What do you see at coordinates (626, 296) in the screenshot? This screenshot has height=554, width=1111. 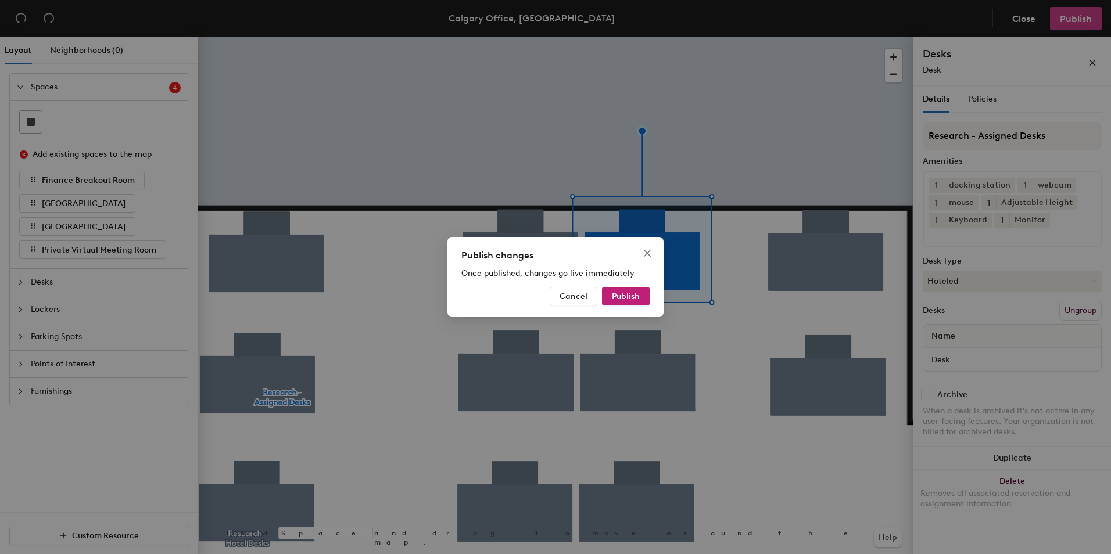 I see `button: Publish` at bounding box center [626, 296].